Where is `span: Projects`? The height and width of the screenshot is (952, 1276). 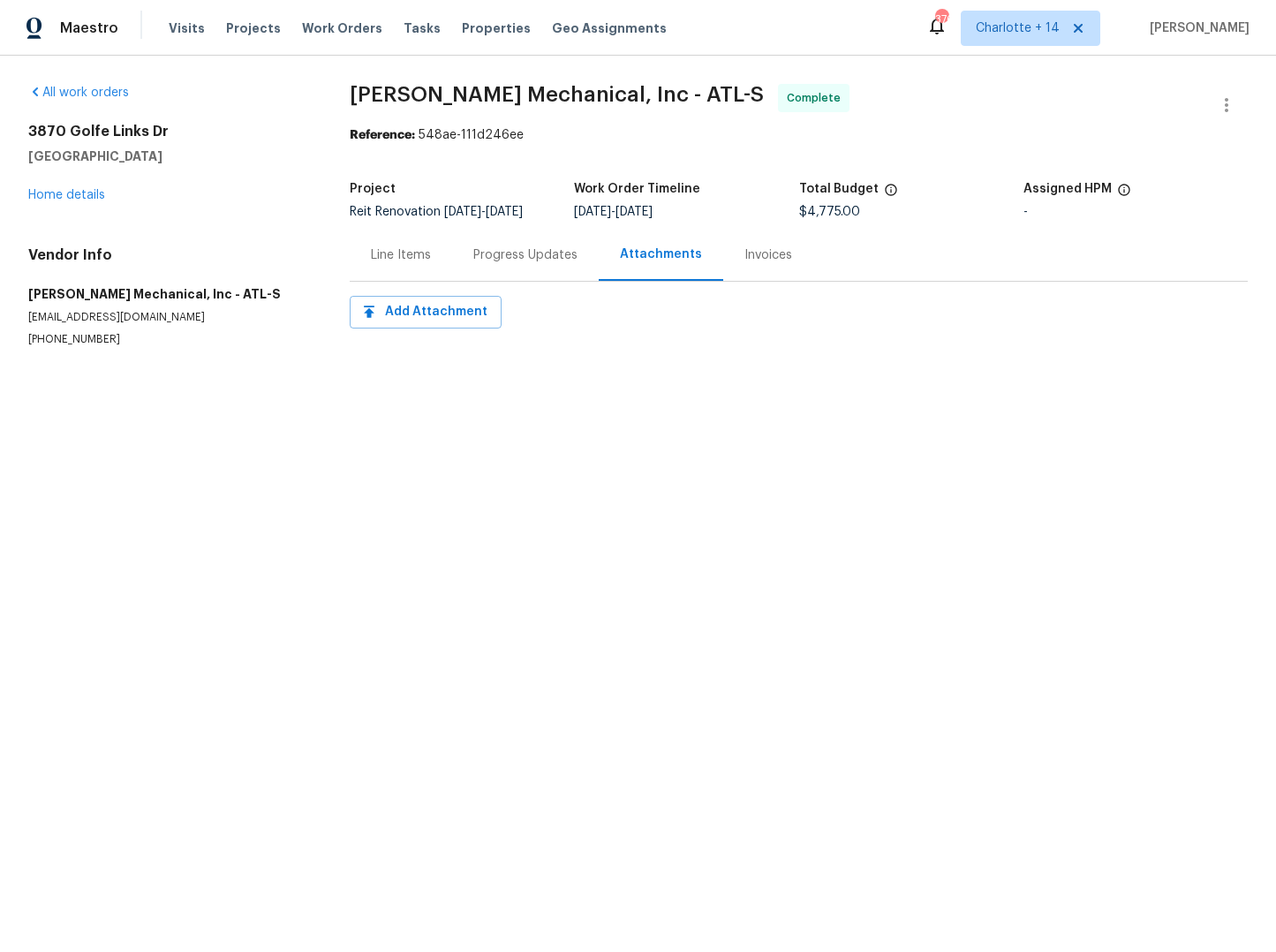 span: Projects is located at coordinates (254, 28).